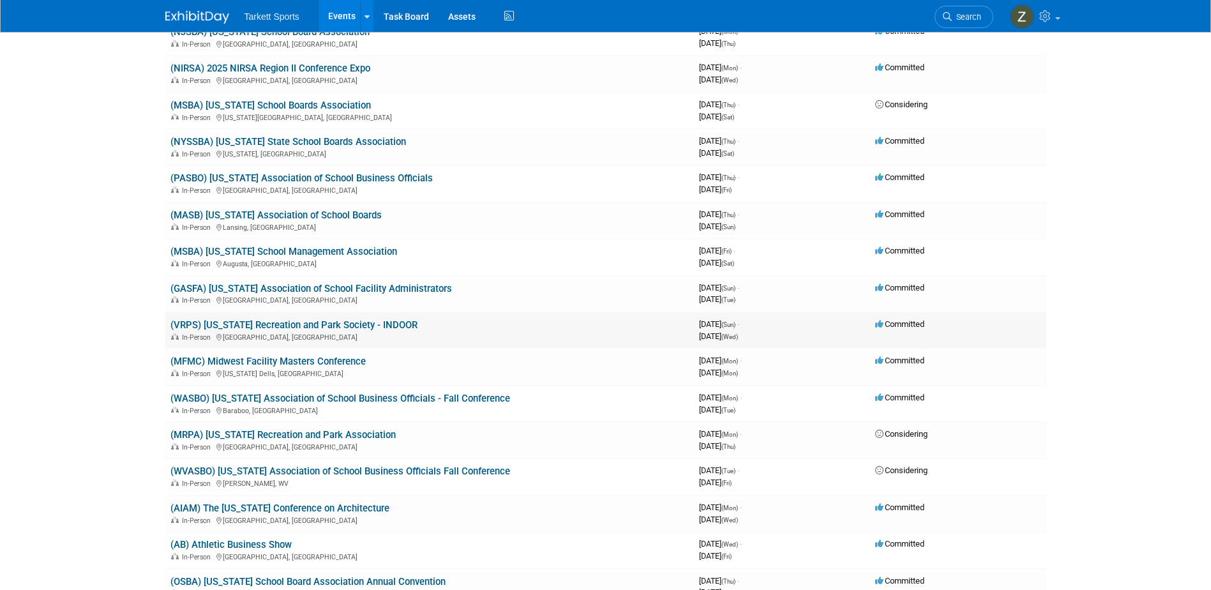  What do you see at coordinates (967, 17) in the screenshot?
I see `span: Search` at bounding box center [967, 17].